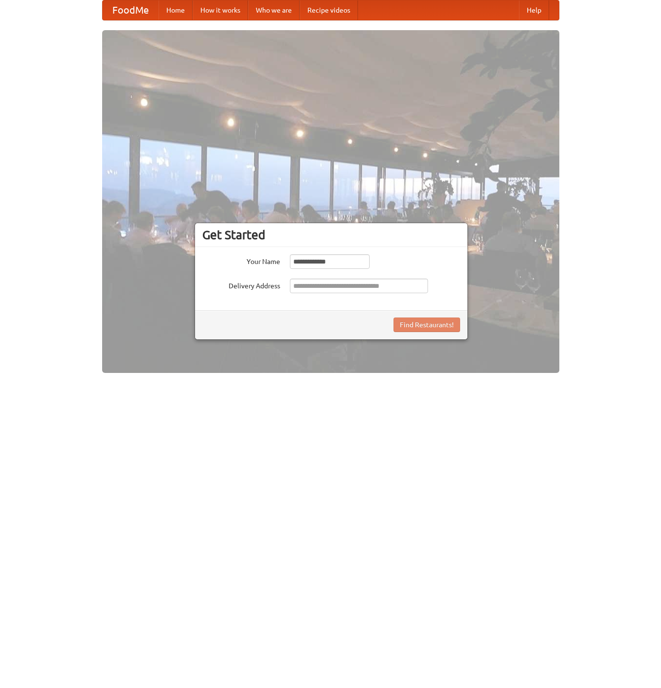 The width and height of the screenshot is (661, 688). I want to click on a: How it works, so click(220, 10).